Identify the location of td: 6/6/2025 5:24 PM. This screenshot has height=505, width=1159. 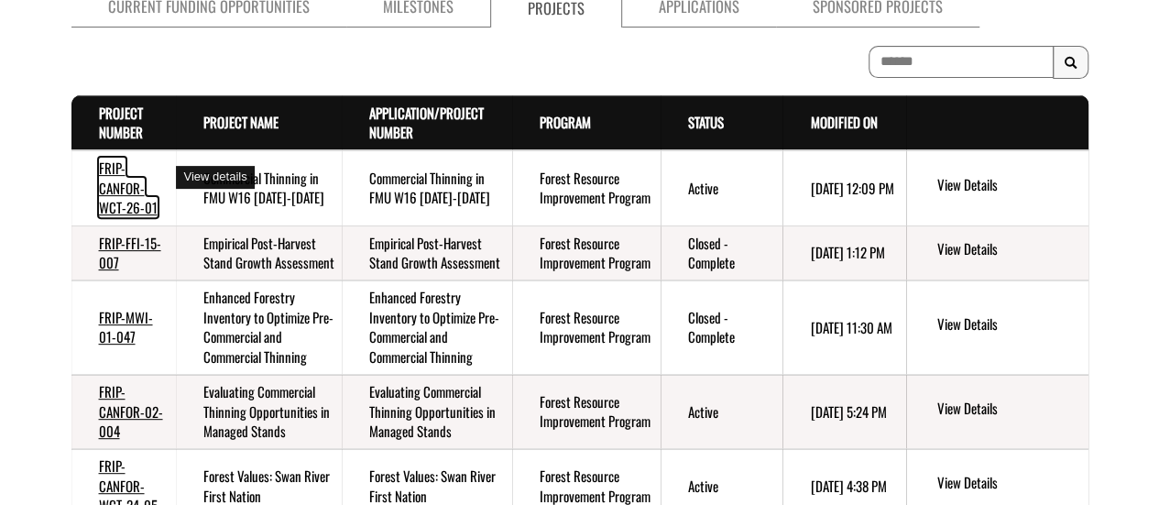
(844, 411).